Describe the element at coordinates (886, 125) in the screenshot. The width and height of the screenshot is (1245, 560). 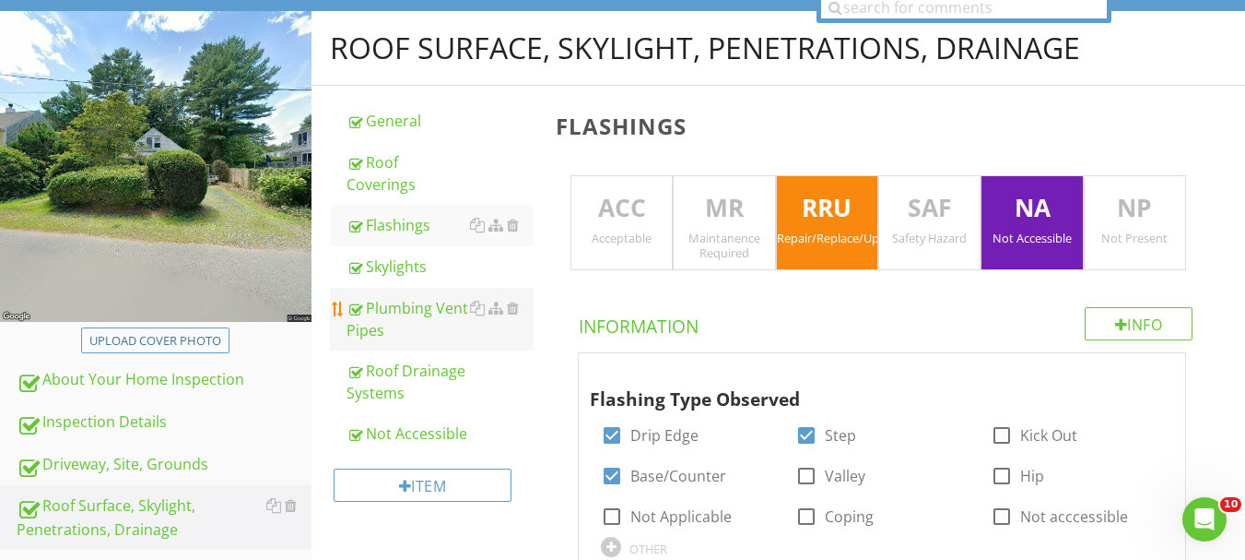
I see `h3: Flashings` at that location.